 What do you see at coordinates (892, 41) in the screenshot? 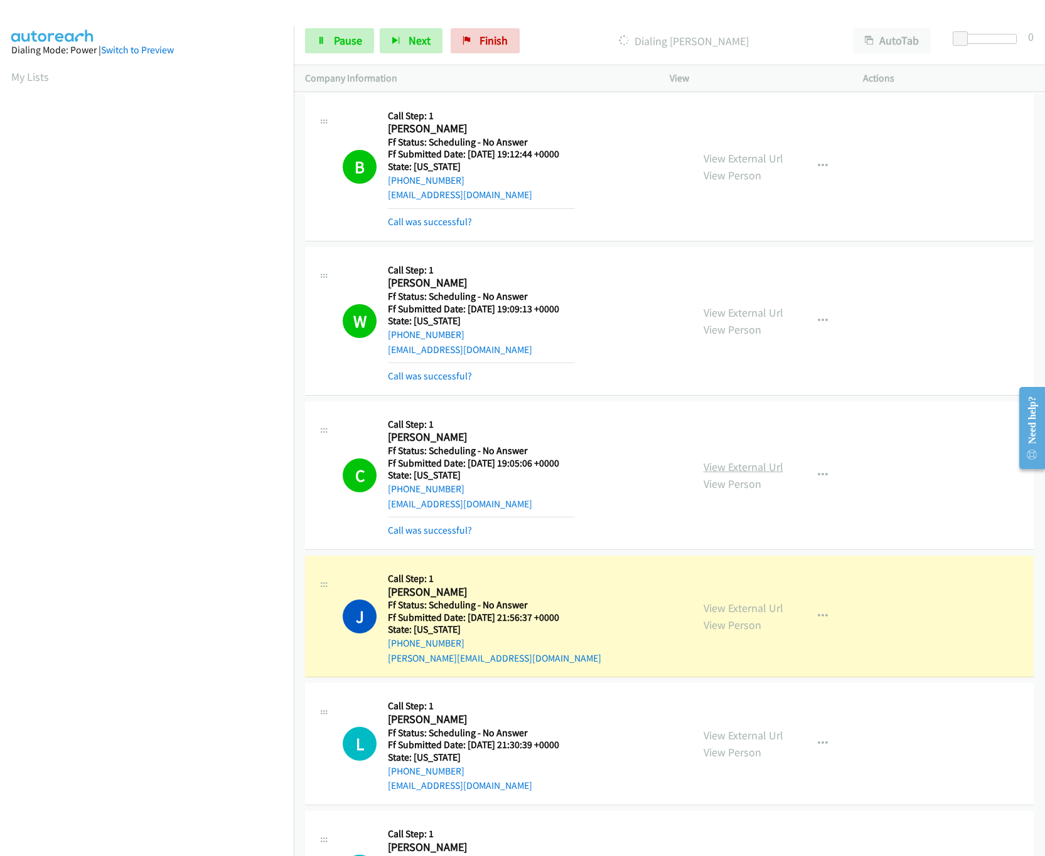
I see `button: AutoTab` at bounding box center [892, 41].